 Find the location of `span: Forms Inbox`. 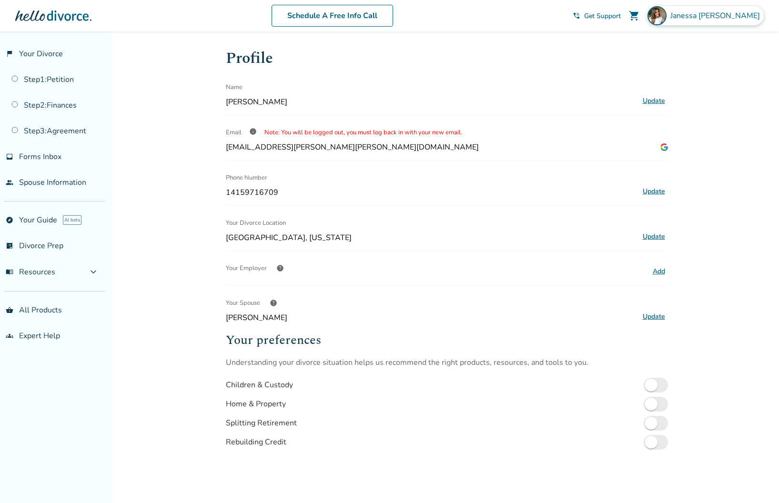

span: Forms Inbox is located at coordinates (40, 157).